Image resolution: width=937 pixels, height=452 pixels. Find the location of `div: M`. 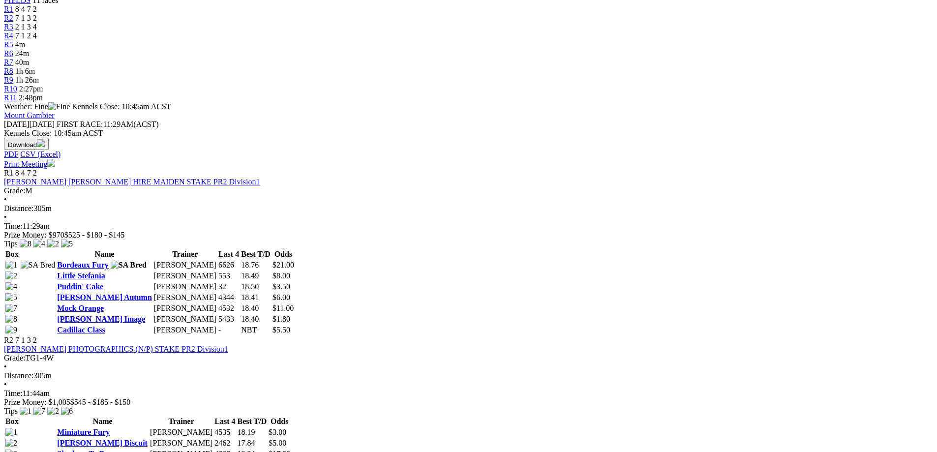

div: M is located at coordinates (468, 191).